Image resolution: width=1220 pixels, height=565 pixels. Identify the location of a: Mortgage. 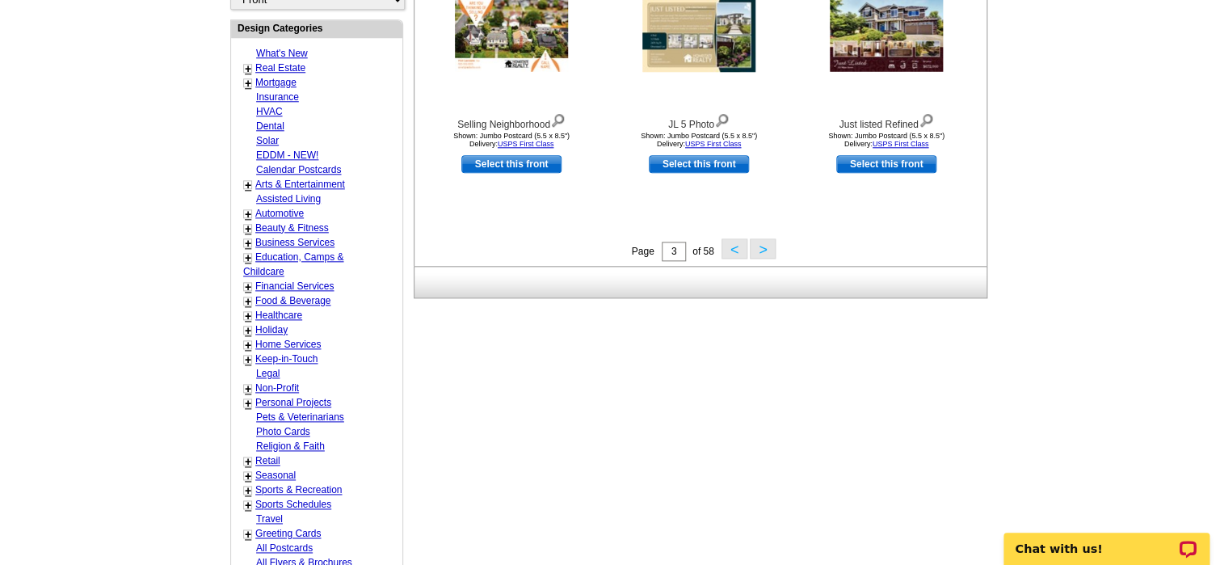
(276, 82).